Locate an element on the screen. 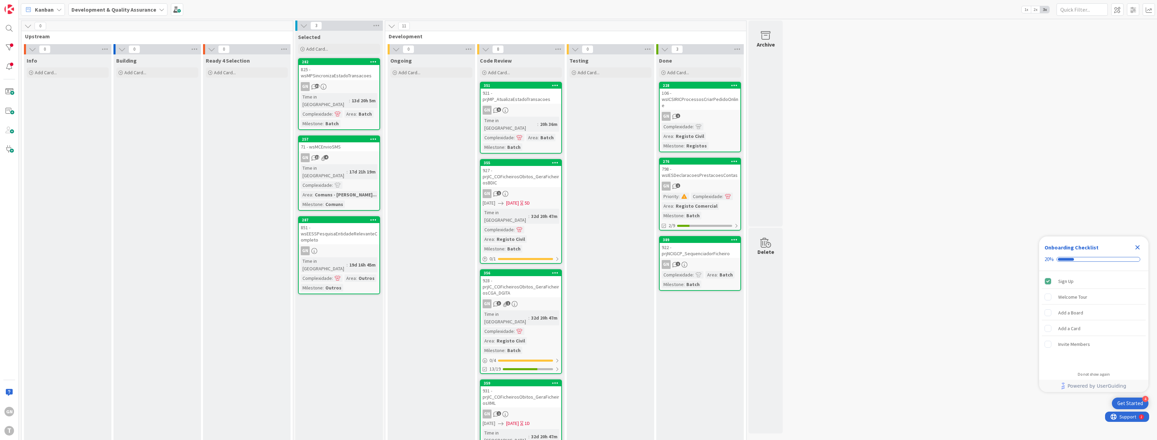  div: Comuns is located at coordinates (334, 204).